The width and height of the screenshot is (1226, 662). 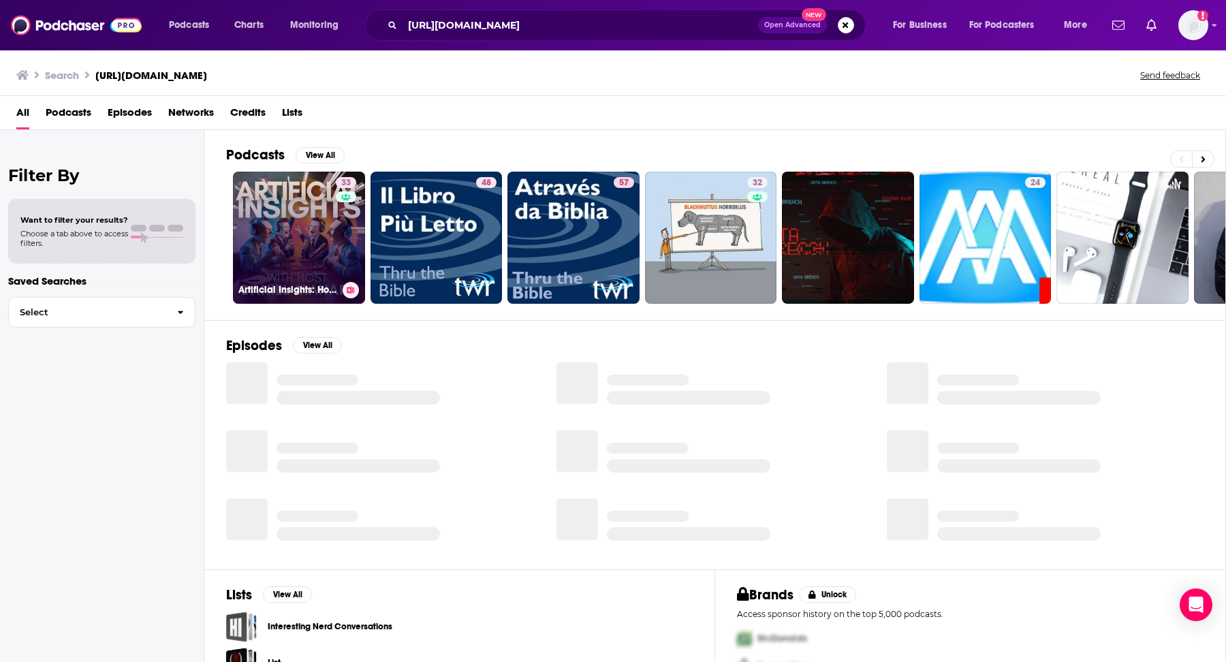 I want to click on h3: Search, so click(x=62, y=75).